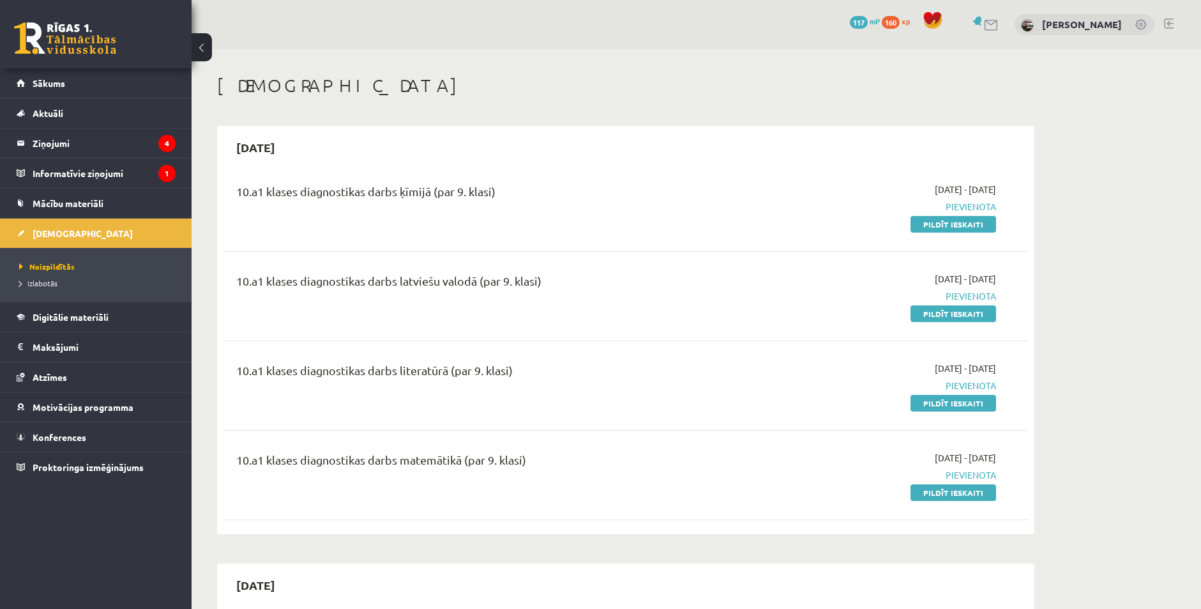 The height and width of the screenshot is (609, 1201). What do you see at coordinates (96, 467) in the screenshot?
I see `a: Proktoringa izmēģinājums` at bounding box center [96, 467].